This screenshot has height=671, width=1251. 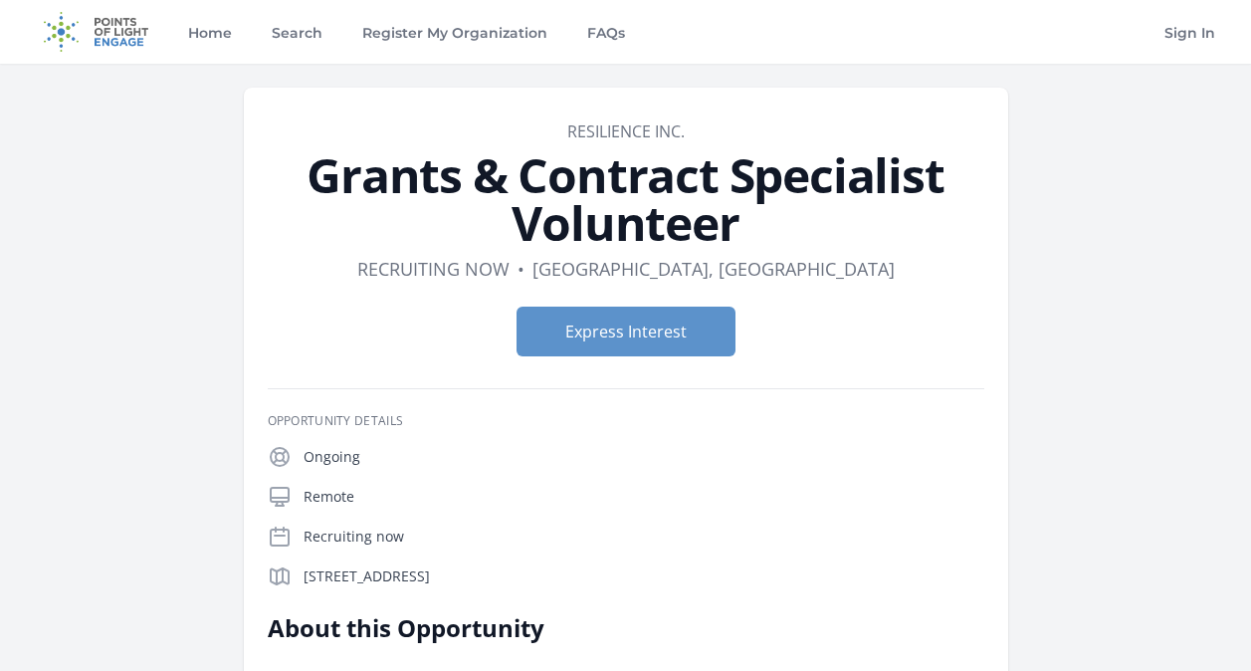 I want to click on button: Express Interest, so click(x=626, y=331).